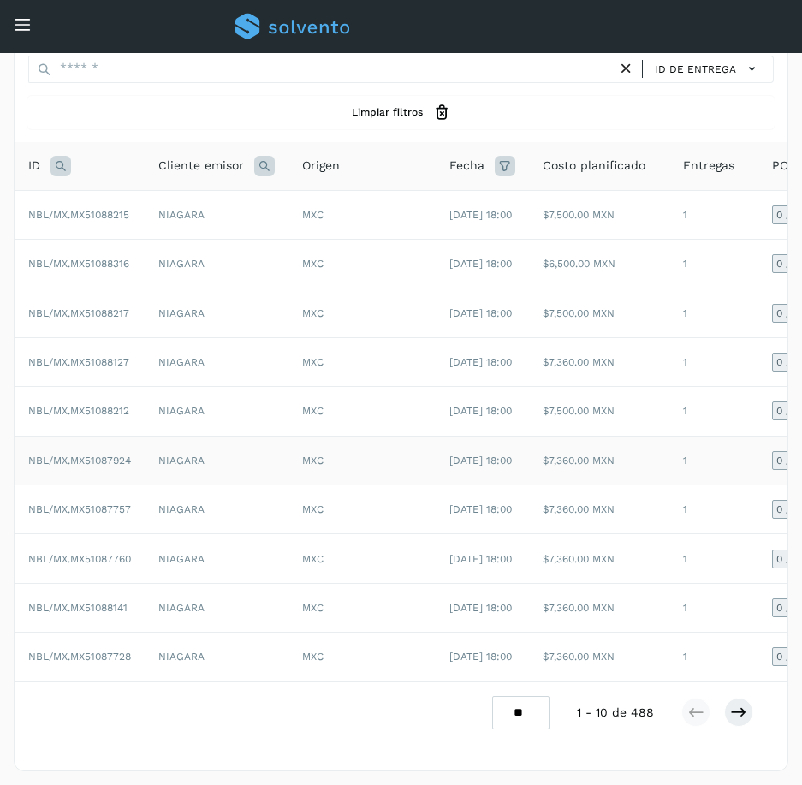 Image resolution: width=802 pixels, height=785 pixels. What do you see at coordinates (80, 559) in the screenshot?
I see `span: NBL/MX.MX51087760` at bounding box center [80, 559].